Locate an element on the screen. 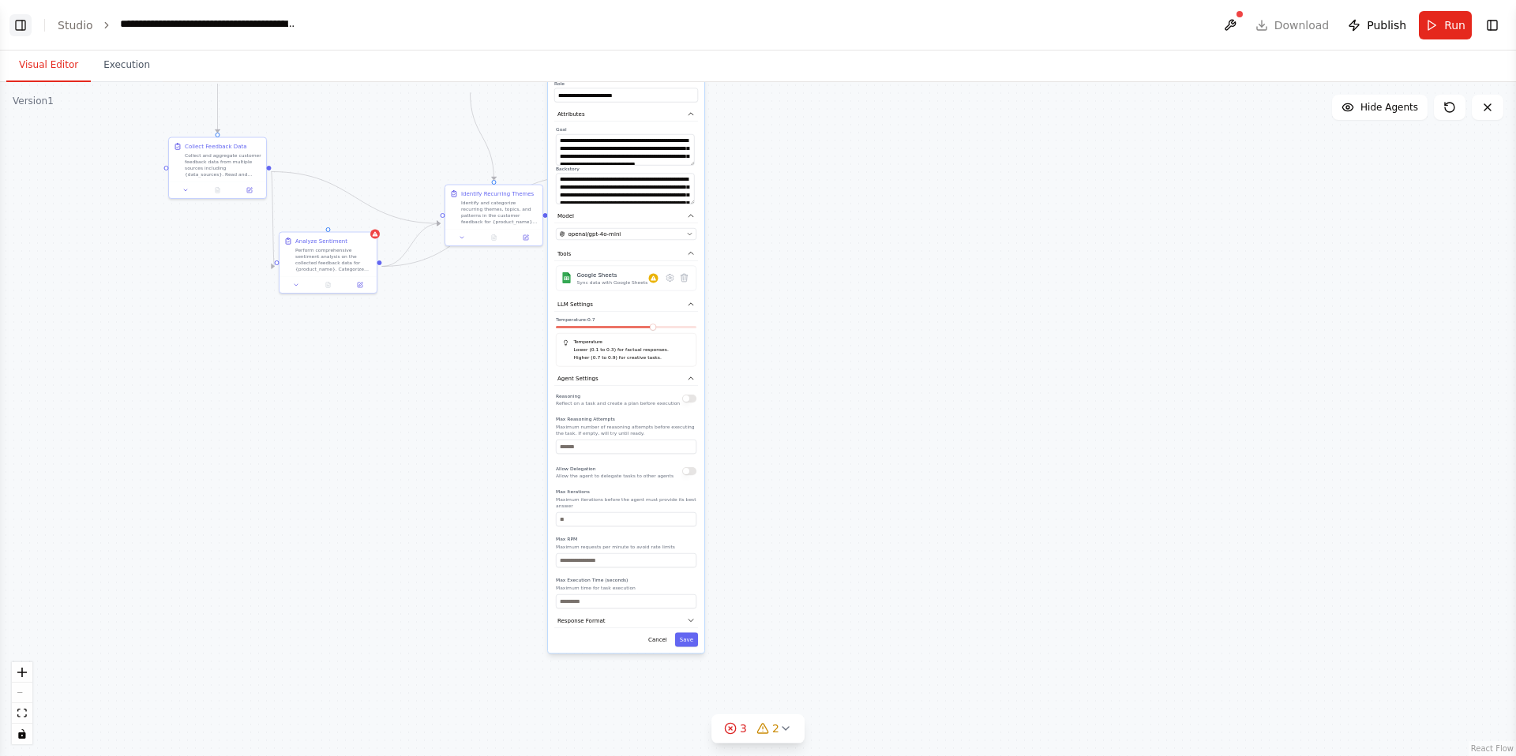  button: toggle interactivity is located at coordinates (22, 734).